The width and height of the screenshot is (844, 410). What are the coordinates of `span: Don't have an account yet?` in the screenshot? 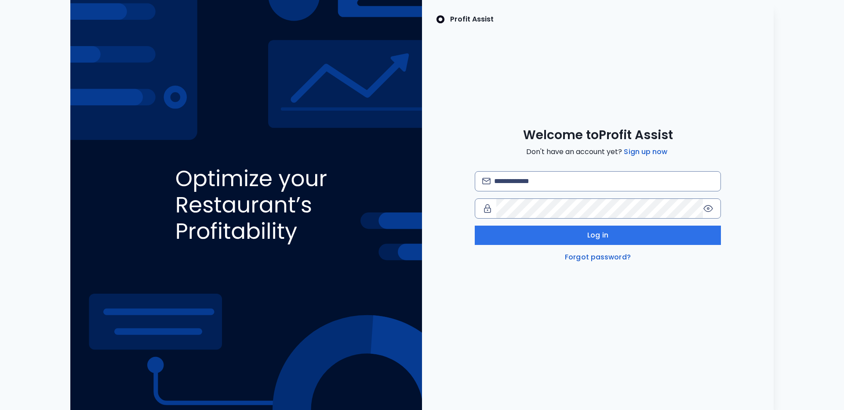 It's located at (597, 152).